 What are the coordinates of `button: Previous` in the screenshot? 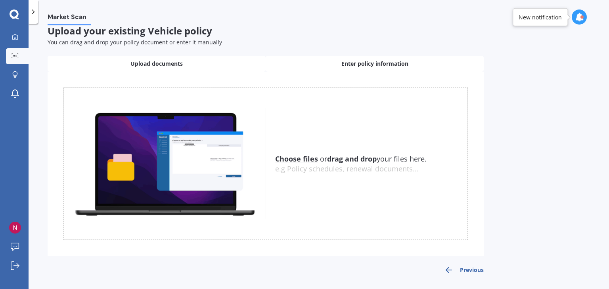 It's located at (464, 270).